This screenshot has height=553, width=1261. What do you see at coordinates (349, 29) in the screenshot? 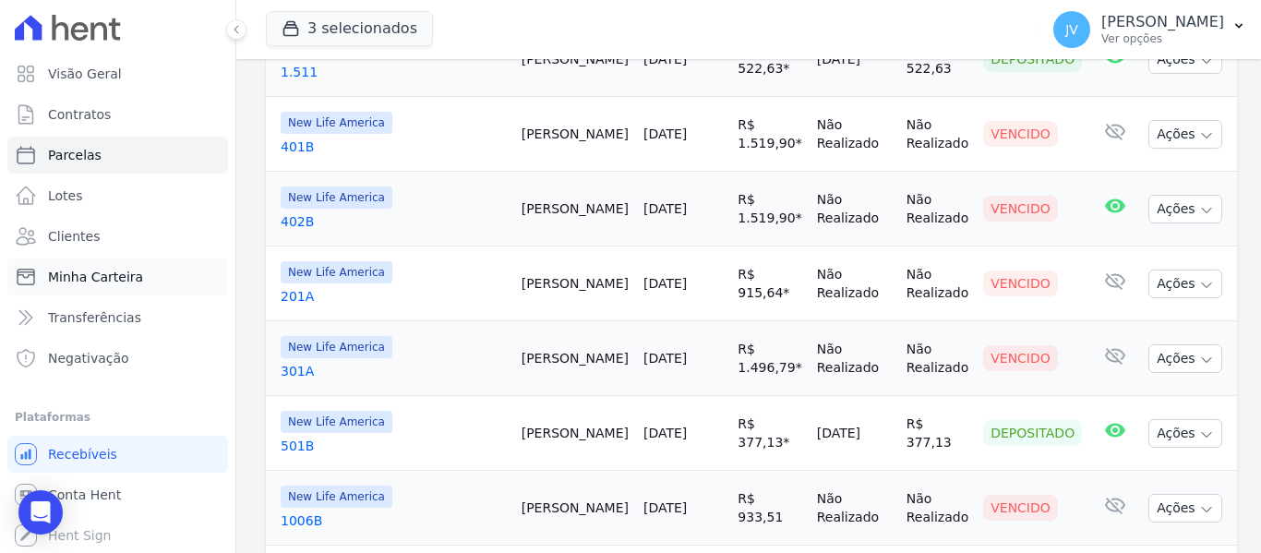
I see `button: 3 selecionados` at bounding box center [349, 29].